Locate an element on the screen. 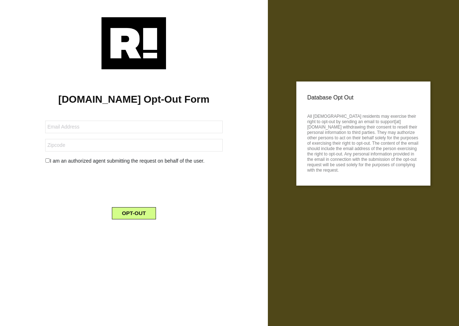 Image resolution: width=459 pixels, height=326 pixels. input: Email Address is located at coordinates (134, 127).